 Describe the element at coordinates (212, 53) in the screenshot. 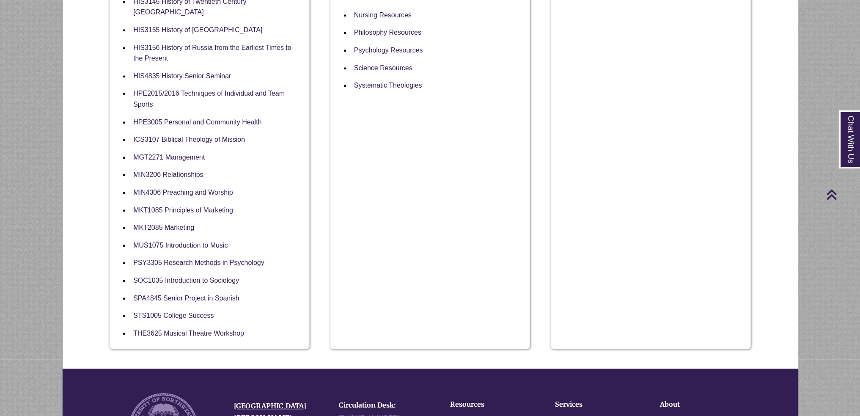

I see `a: HIS3156 History of Russia from the Earliest Times to the Present` at that location.